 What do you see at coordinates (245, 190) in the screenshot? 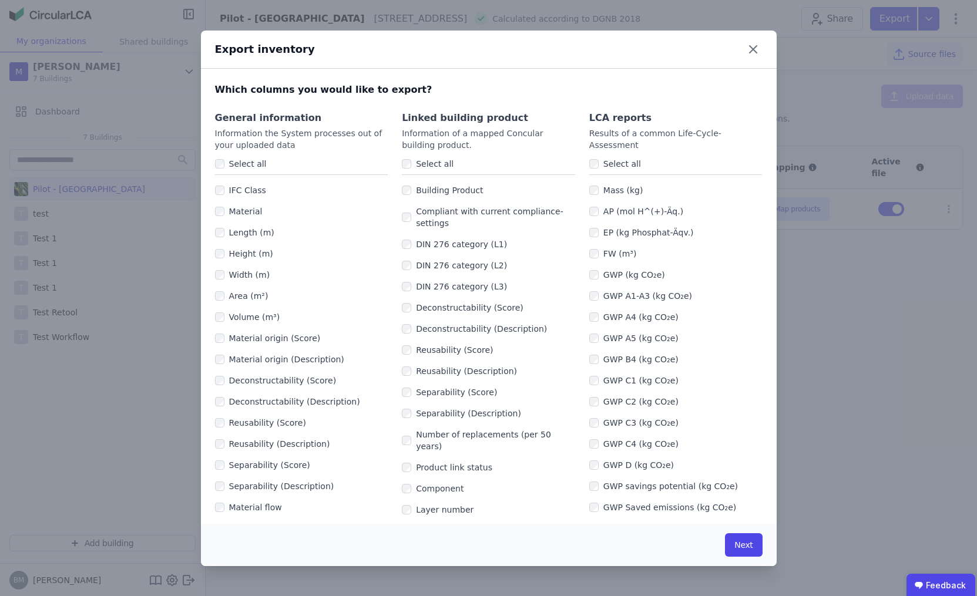
I see `label: IFC Class` at bounding box center [245, 190].